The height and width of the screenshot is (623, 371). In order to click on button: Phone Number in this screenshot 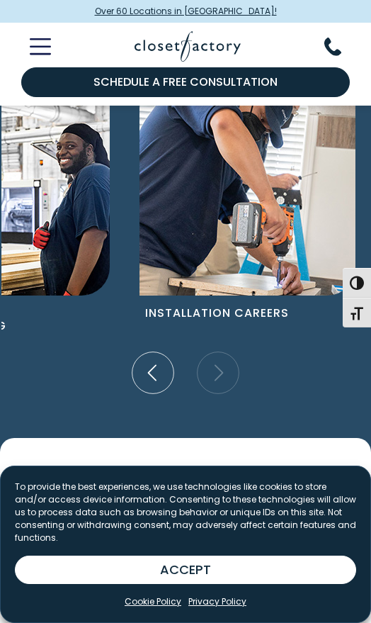, I will do `click(342, 47)`.